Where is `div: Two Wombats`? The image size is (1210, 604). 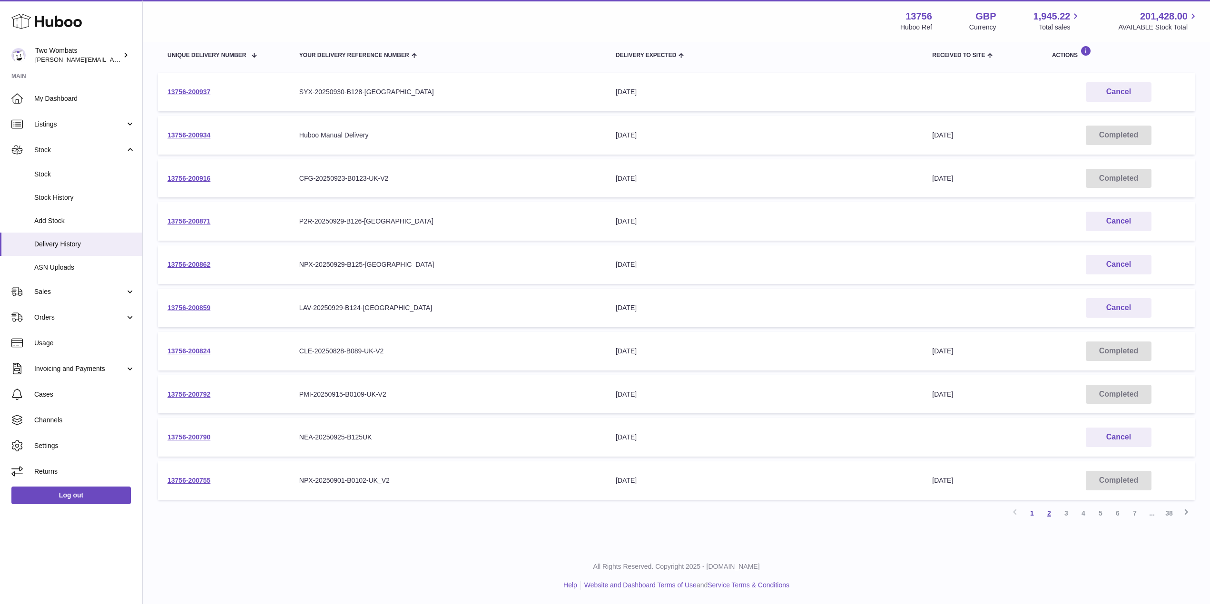
div: Two Wombats is located at coordinates (78, 55).